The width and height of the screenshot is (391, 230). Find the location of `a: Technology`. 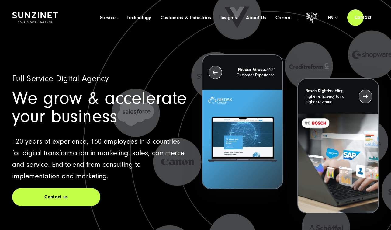

a: Technology is located at coordinates (139, 18).